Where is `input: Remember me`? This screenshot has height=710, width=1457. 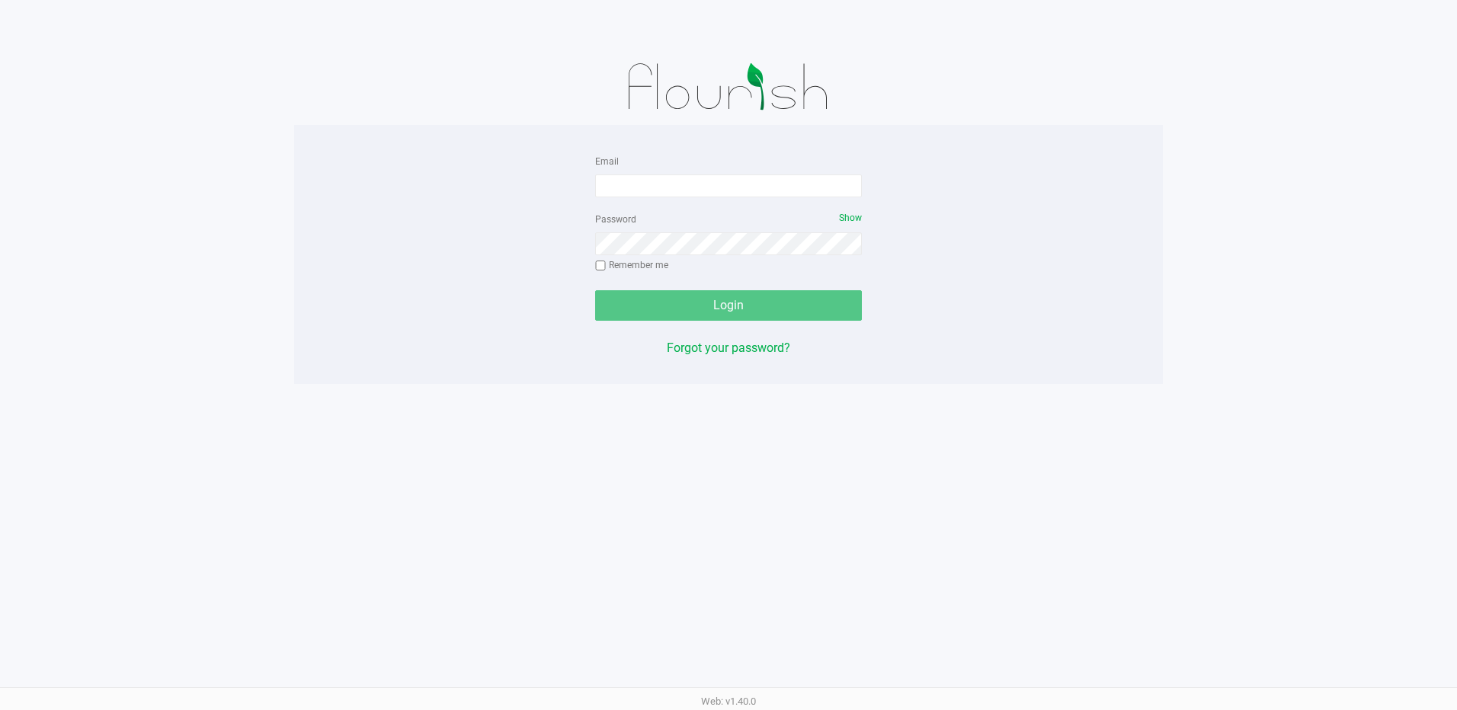 input: Remember me is located at coordinates (601, 266).